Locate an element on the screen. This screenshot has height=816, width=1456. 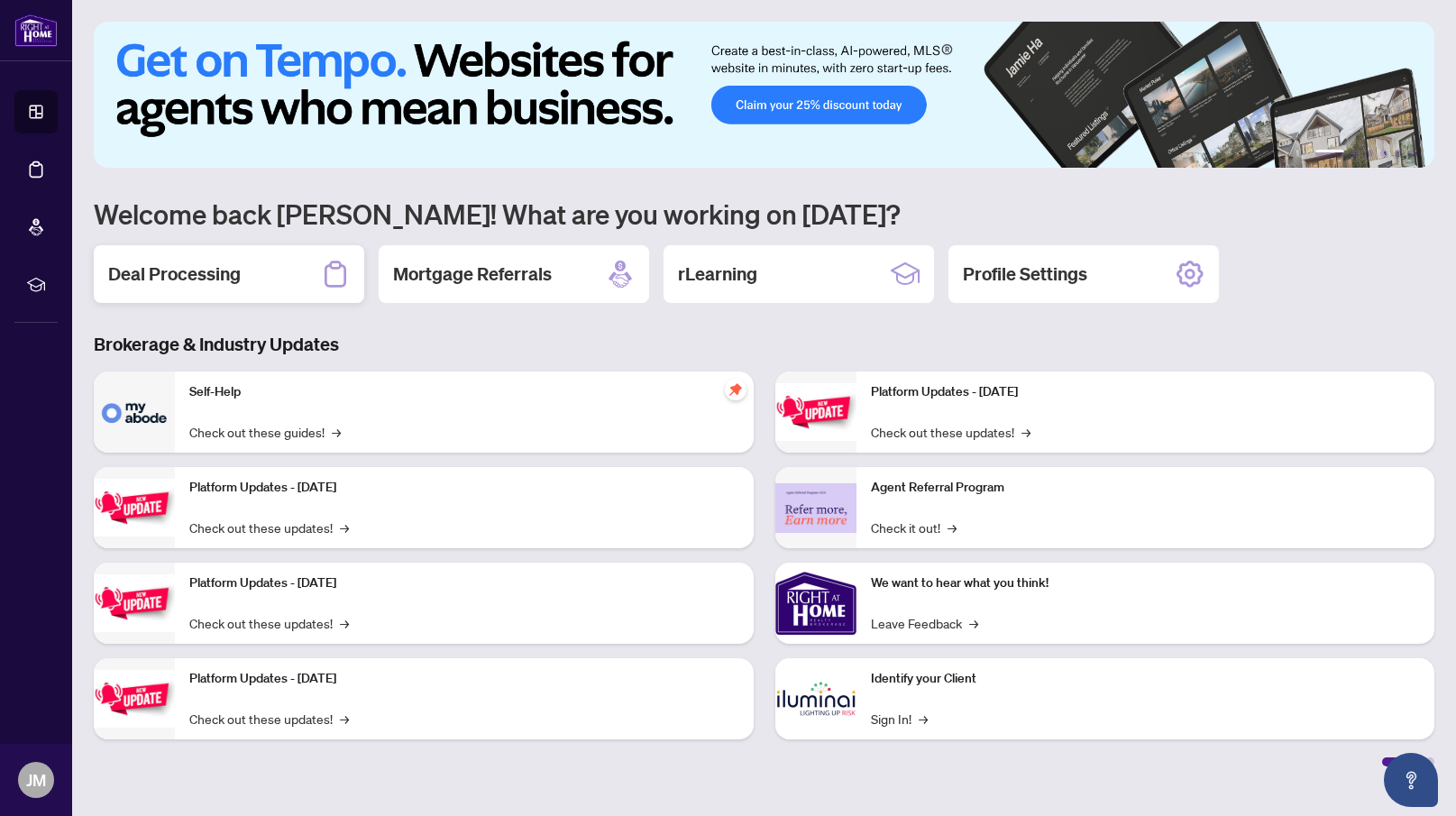
p: Agent Referral Program is located at coordinates (1146, 488).